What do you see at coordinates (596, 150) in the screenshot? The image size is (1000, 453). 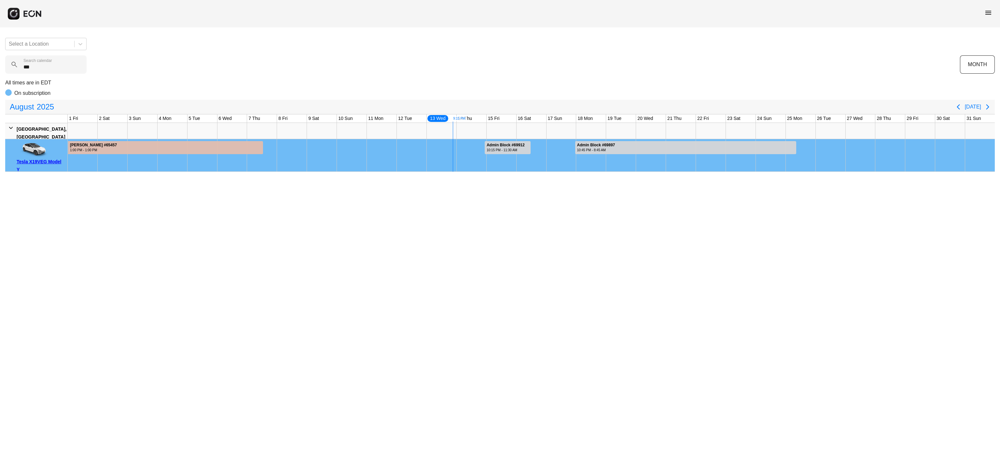 I see `div: 10:45 PM - 8:45 AM` at bounding box center [596, 150].